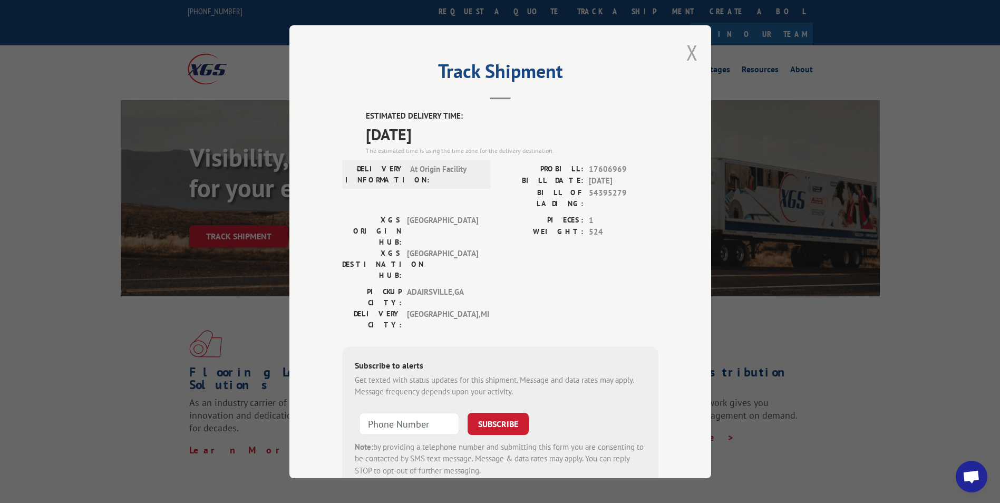 The image size is (1000, 503). What do you see at coordinates (442, 297) in the screenshot?
I see `span: ADAIRSVILLE , GA` at bounding box center [442, 297].